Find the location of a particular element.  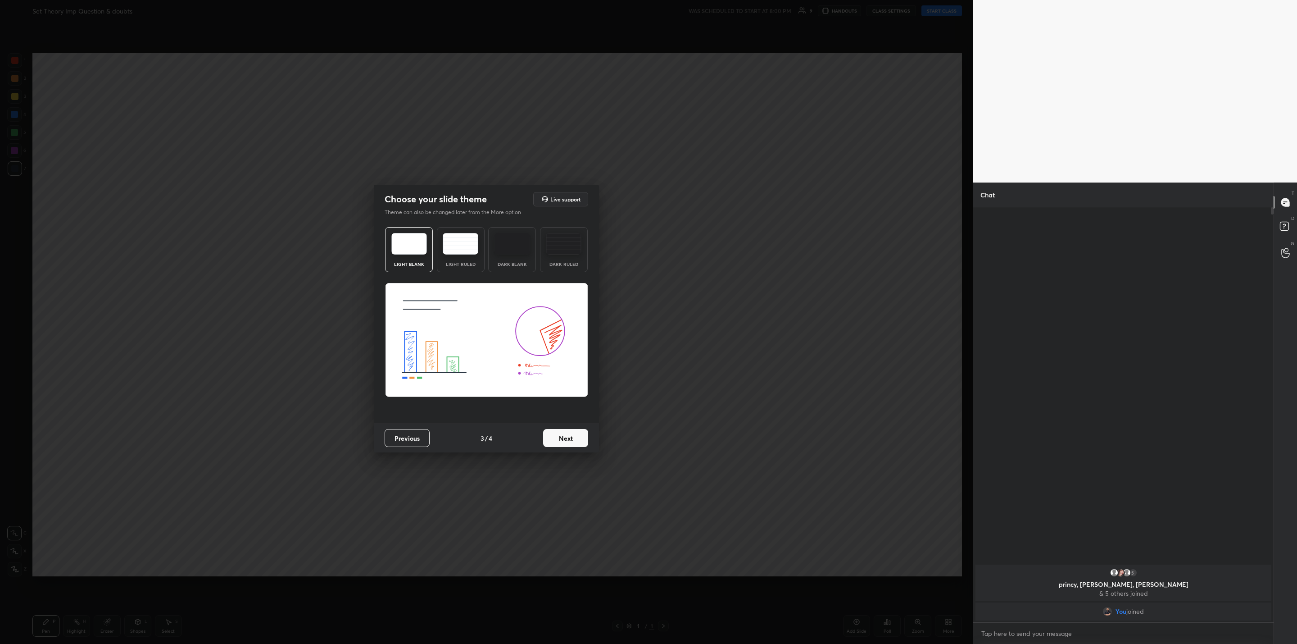

p: & 5 others joined is located at coordinates (1123, 593).